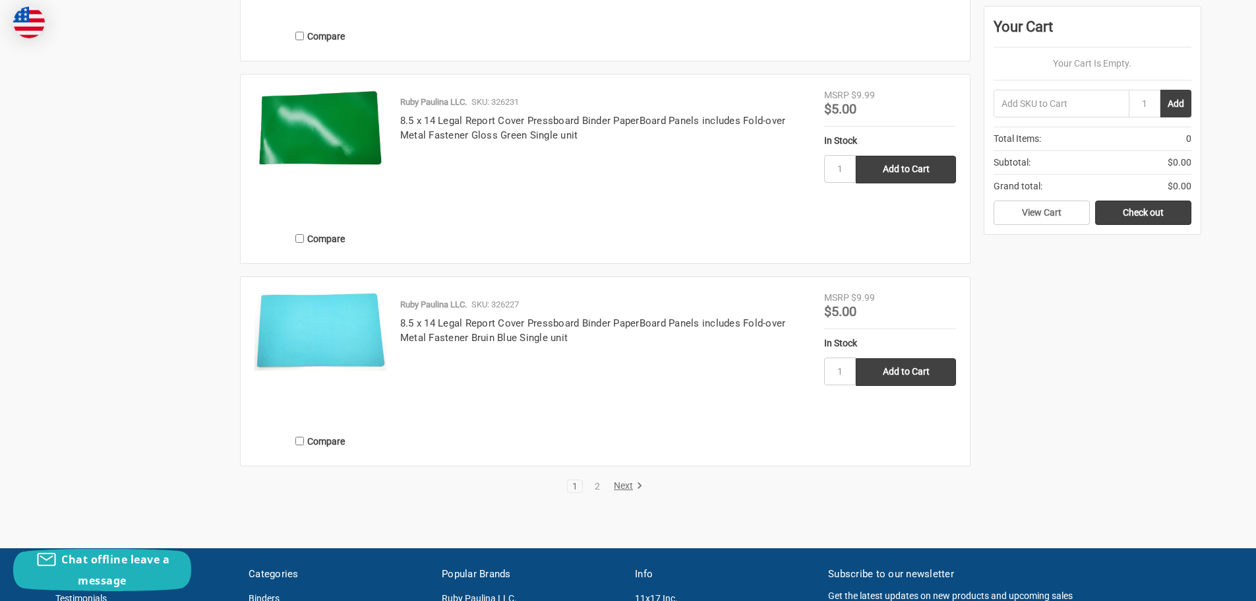  What do you see at coordinates (1012, 162) in the screenshot?
I see `span: Subtotal:` at bounding box center [1012, 162].